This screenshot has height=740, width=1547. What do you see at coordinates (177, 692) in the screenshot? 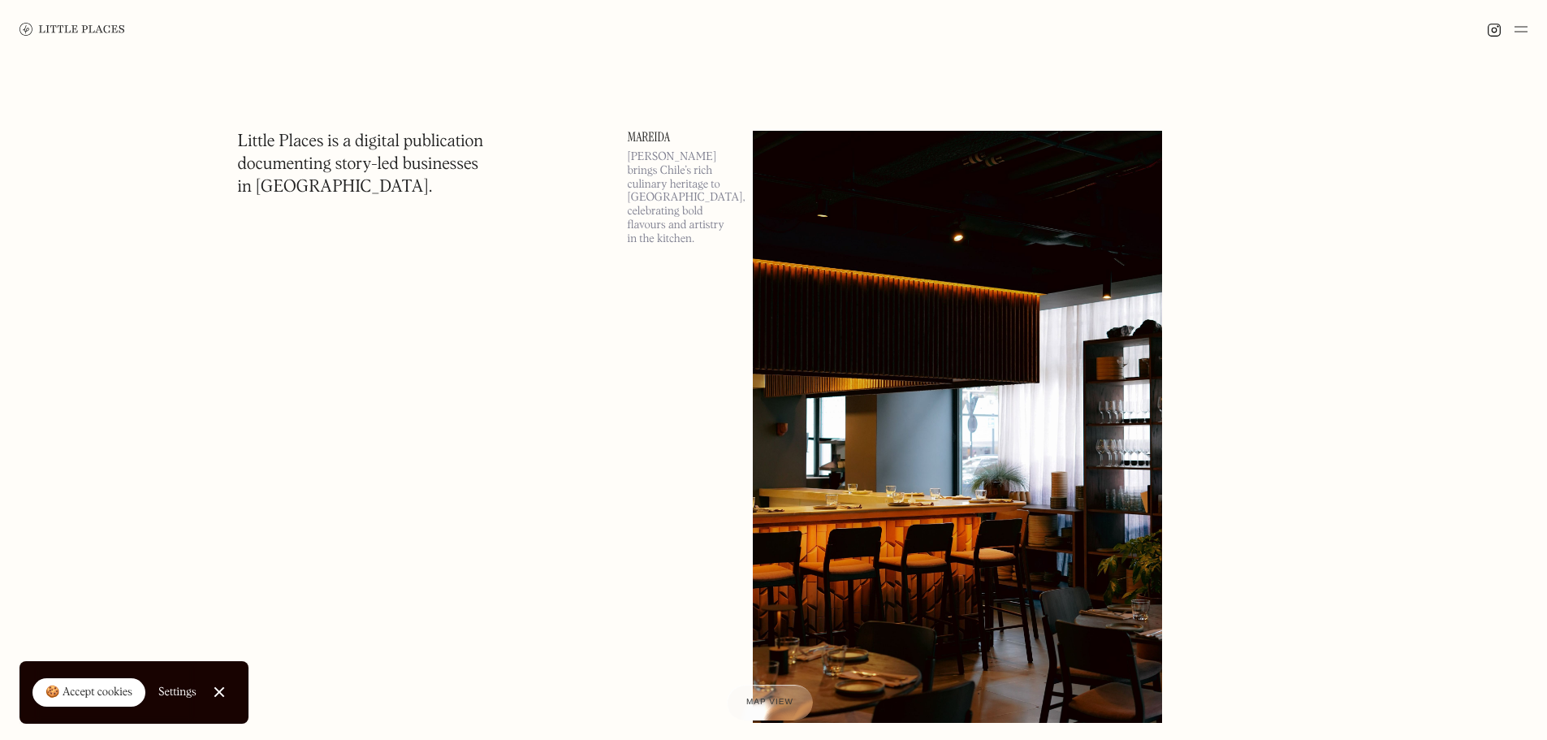
I see `div: Settings` at bounding box center [177, 692].